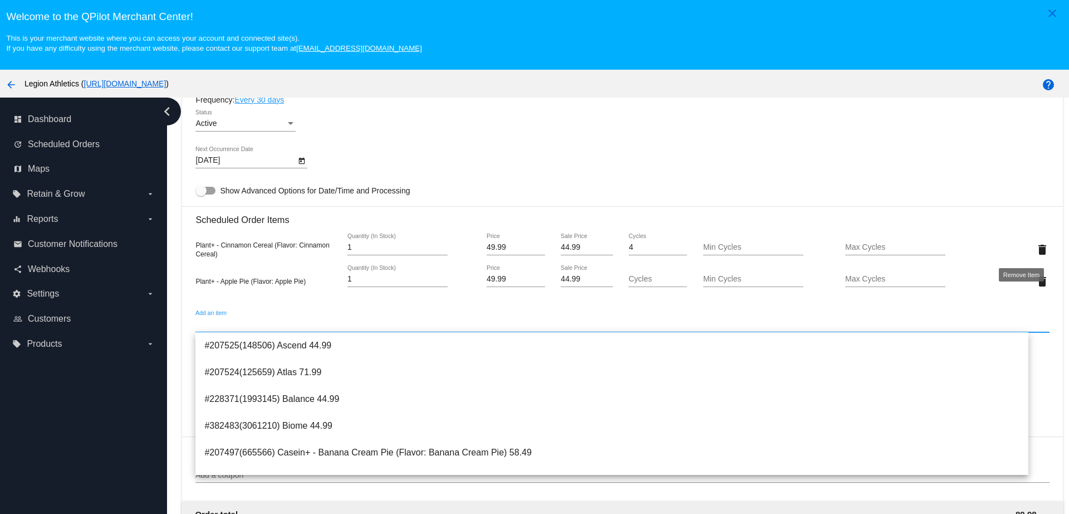 The image size is (1069, 514). What do you see at coordinates (622, 216) in the screenshot?
I see `h3: Scheduled Order Items` at bounding box center [622, 216].